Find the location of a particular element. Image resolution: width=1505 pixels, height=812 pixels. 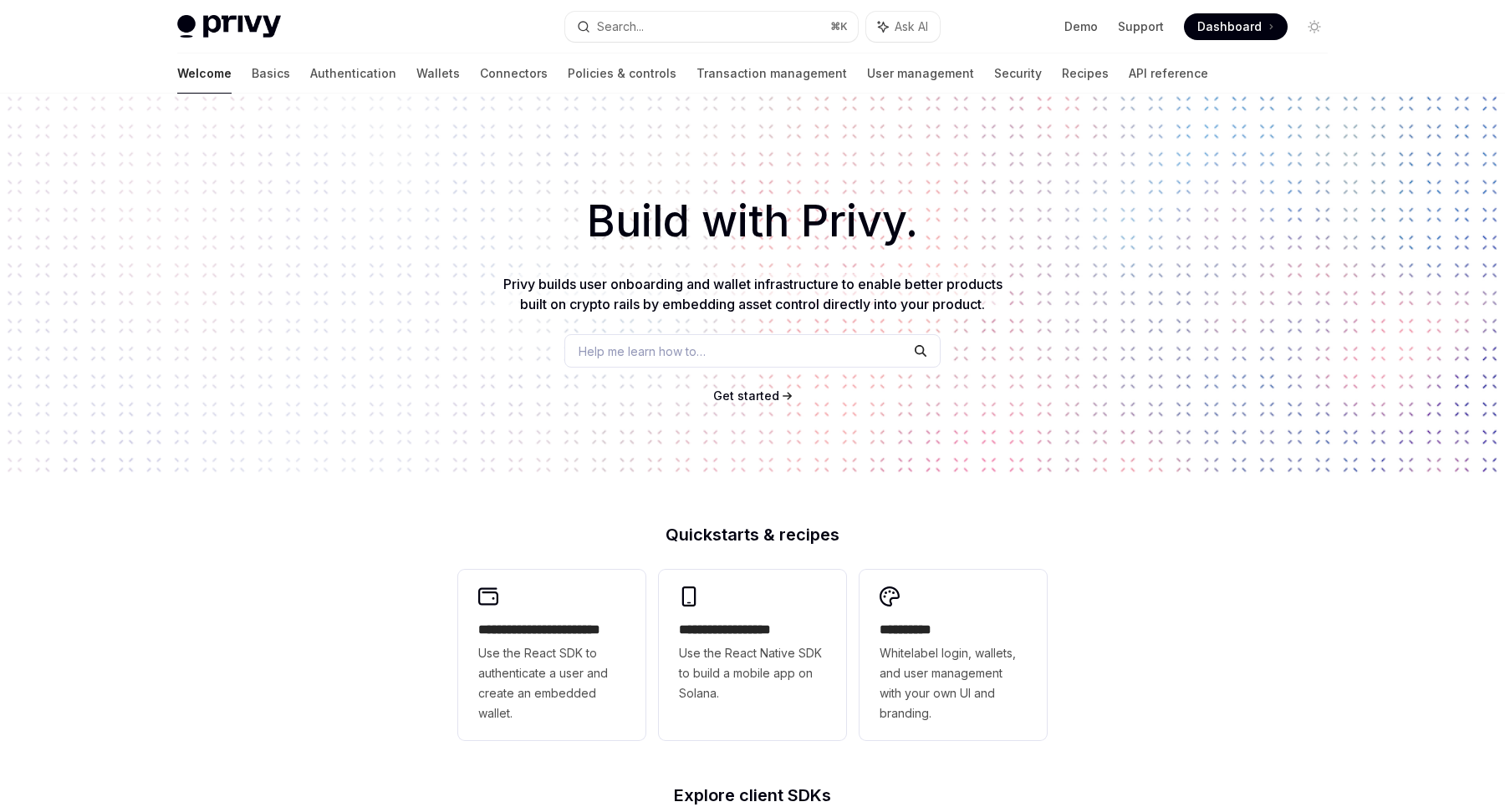

button: Ask AI is located at coordinates (903, 27).